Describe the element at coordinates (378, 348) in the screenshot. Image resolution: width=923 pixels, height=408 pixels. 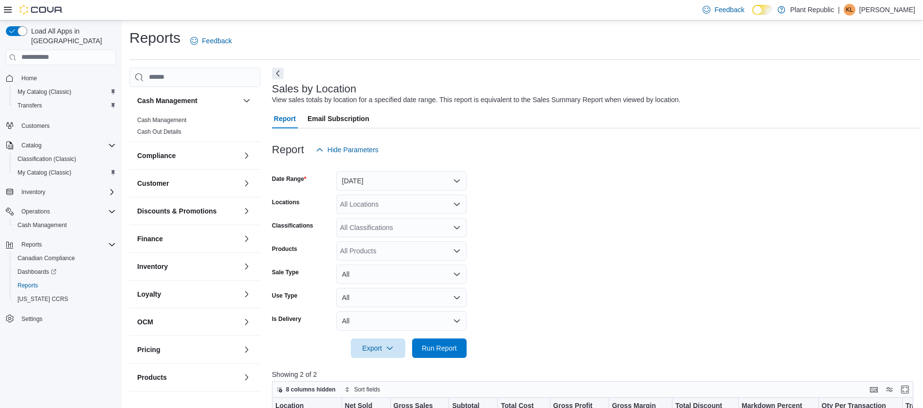
I see `span: Export` at that location.